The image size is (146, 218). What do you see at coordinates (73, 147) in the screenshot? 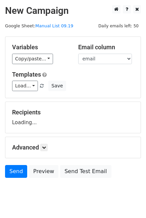
I see `h5: Advanced` at bounding box center [73, 147].